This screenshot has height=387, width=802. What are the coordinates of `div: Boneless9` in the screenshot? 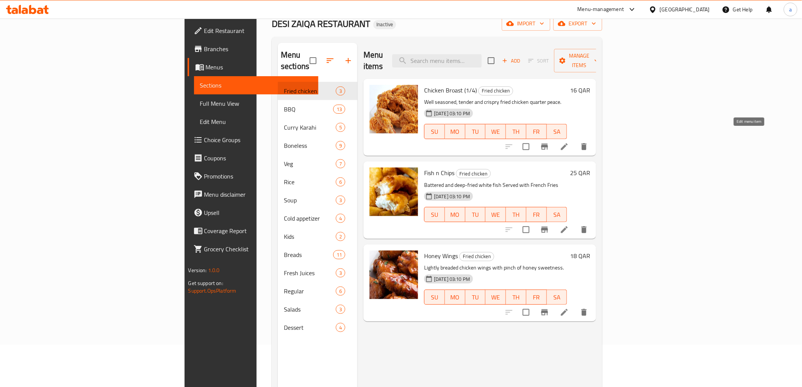 It's located at (318, 146).